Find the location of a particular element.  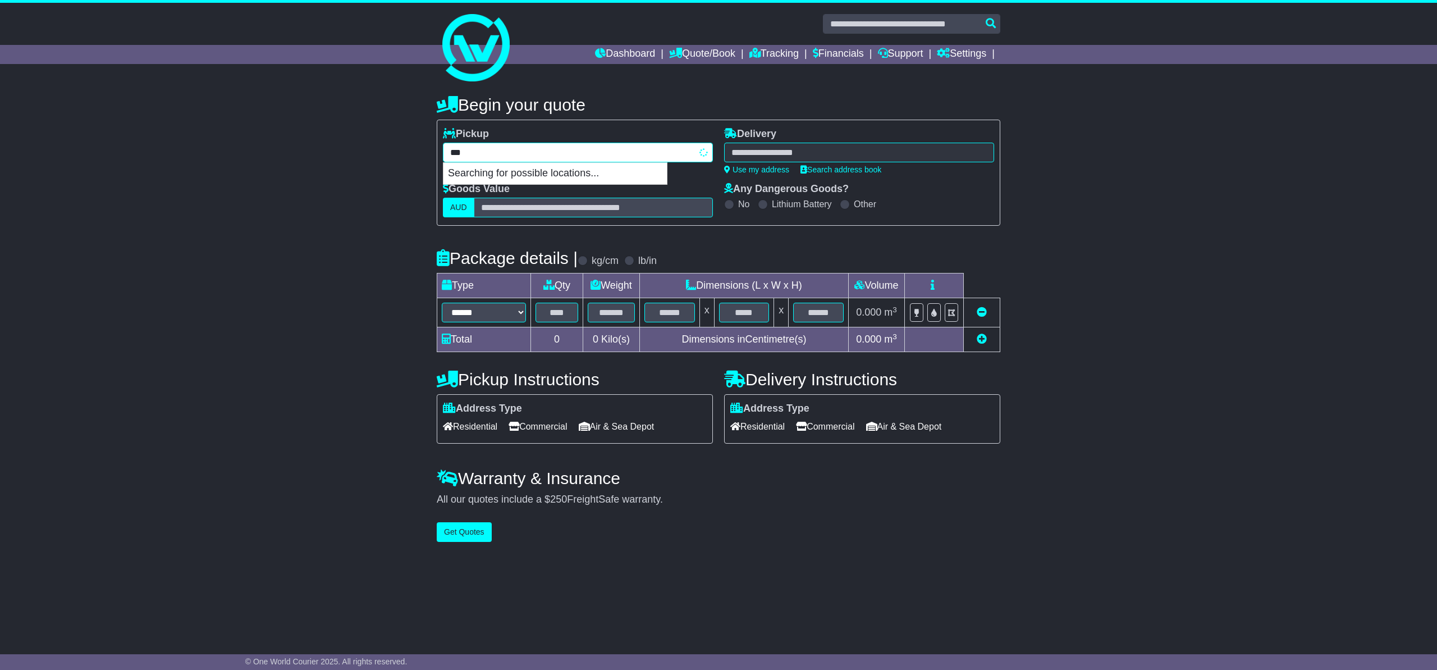

span: © One World Courier 2025. All rights reserved. is located at coordinates (326, 661).